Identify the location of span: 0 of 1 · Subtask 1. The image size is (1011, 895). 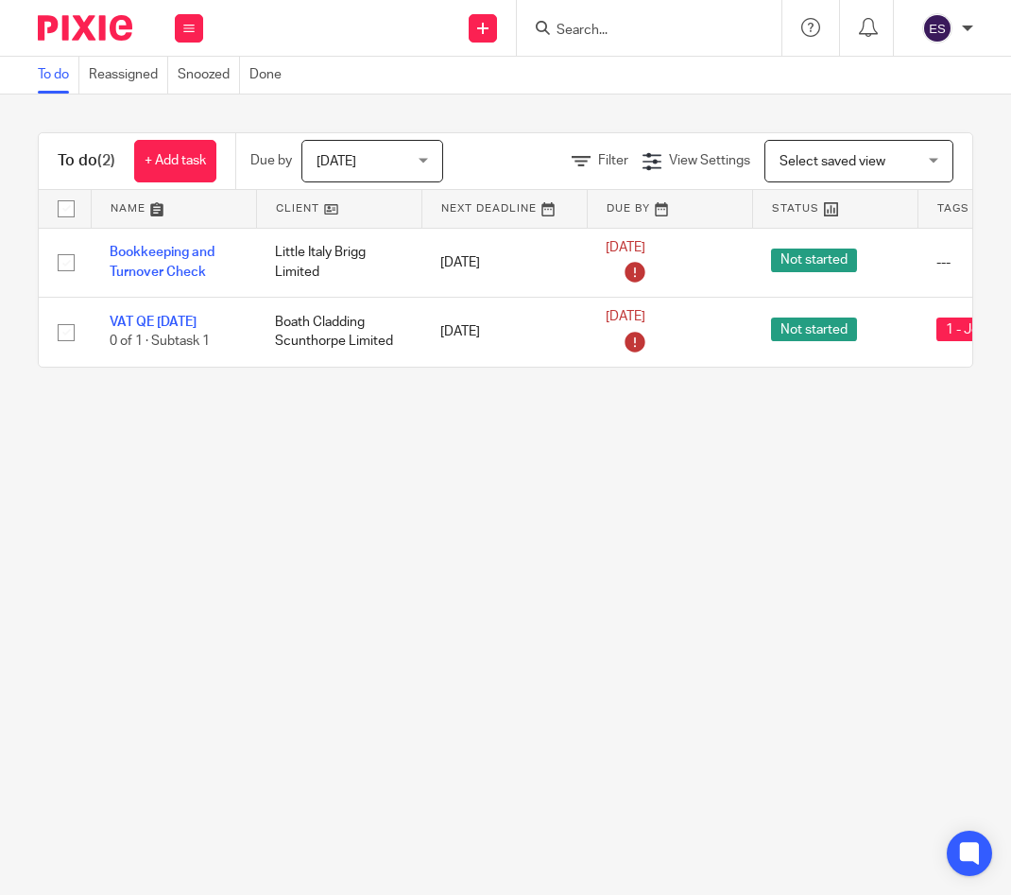
(160, 342).